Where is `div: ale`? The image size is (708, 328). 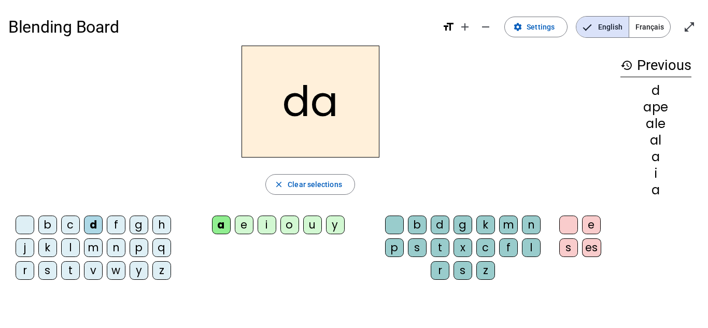
div: ale is located at coordinates (656, 124).